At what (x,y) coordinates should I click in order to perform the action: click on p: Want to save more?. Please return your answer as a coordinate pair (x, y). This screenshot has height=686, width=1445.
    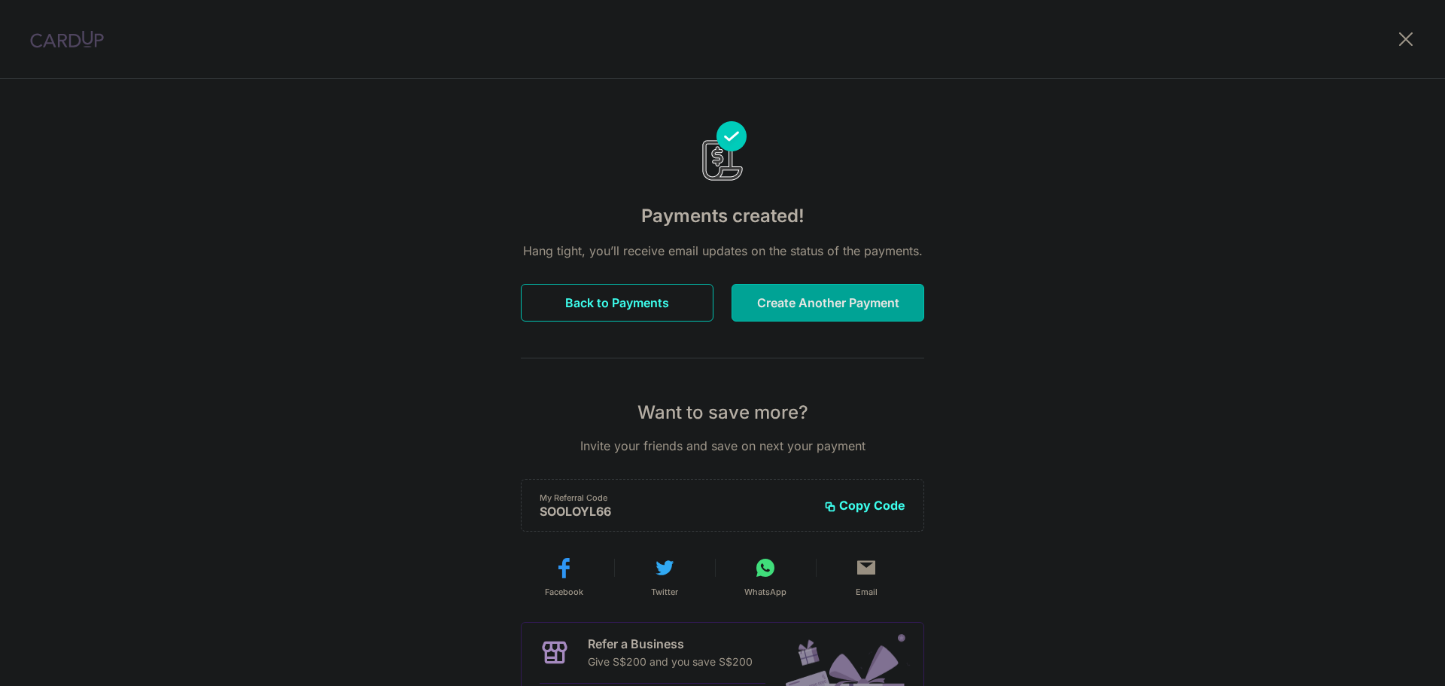
    Looking at the image, I should click on (723, 412).